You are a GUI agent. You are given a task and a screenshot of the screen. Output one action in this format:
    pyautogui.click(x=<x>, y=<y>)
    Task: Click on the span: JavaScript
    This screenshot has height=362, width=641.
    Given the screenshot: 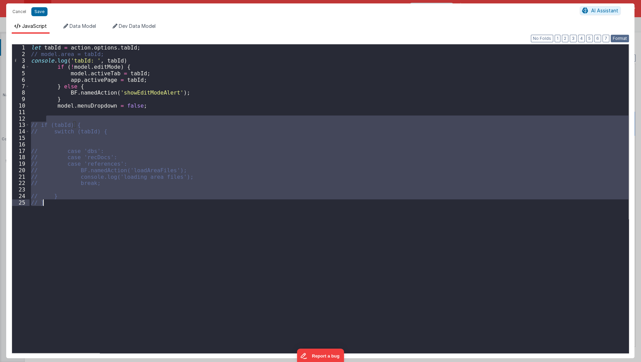 What is the action you would take?
    pyautogui.click(x=34, y=26)
    